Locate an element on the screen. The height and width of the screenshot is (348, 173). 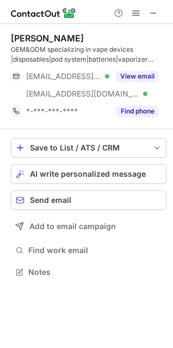
button: Send email is located at coordinates (89, 200).